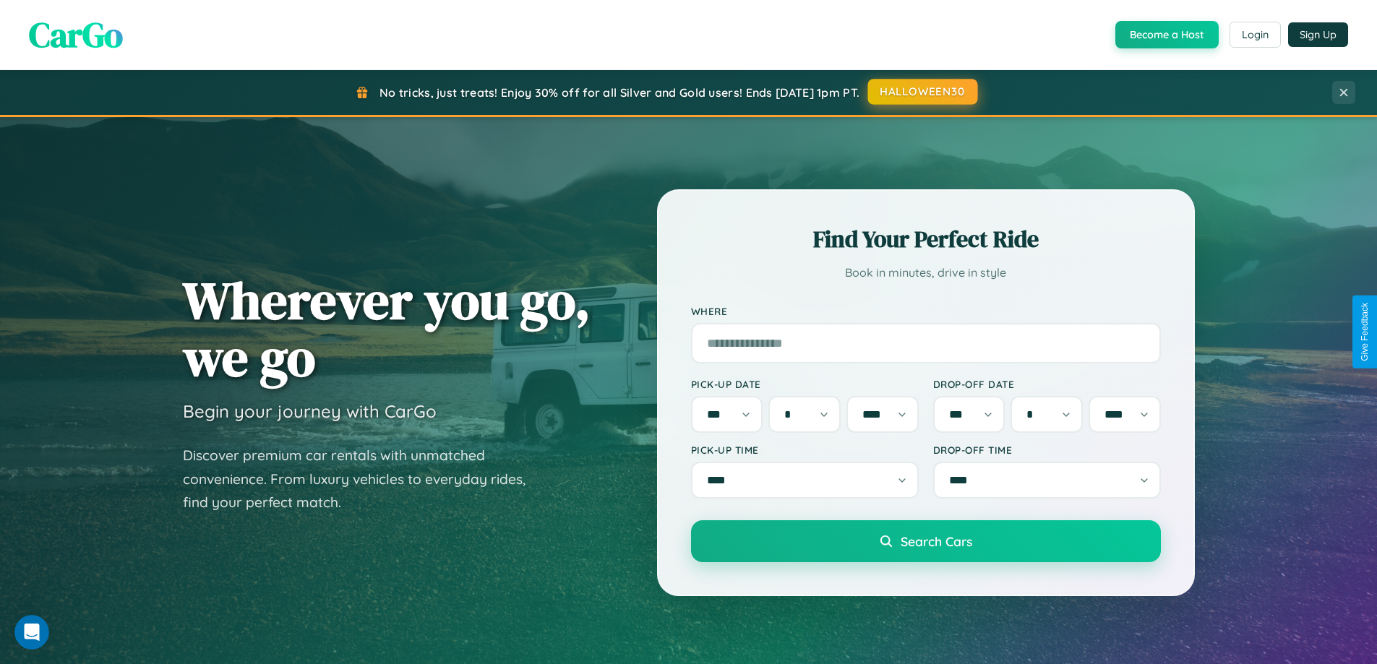  Describe the element at coordinates (926, 311) in the screenshot. I see `label: Where` at that location.